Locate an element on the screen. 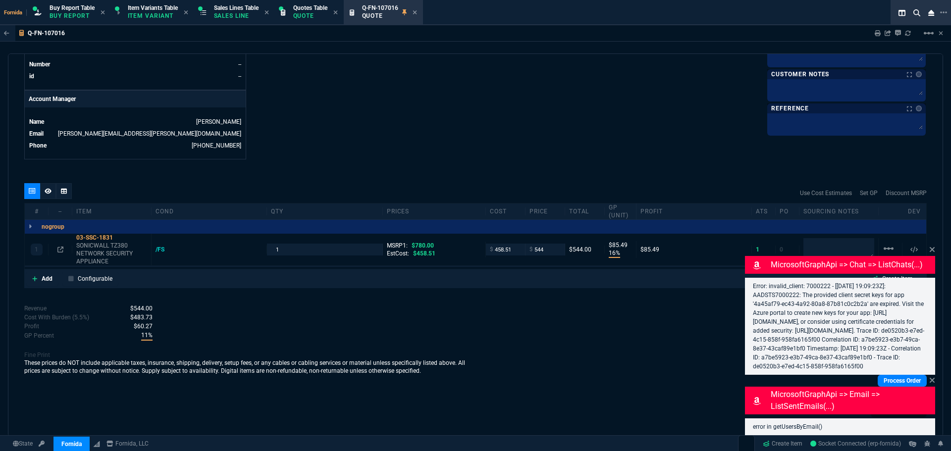 The image size is (951, 451). a: Use Cost Estimates is located at coordinates (826, 193).